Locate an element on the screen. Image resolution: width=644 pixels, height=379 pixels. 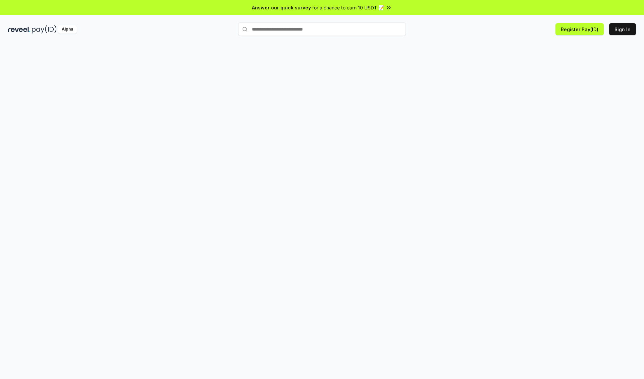
button: Register Pay(ID) is located at coordinates (579, 29).